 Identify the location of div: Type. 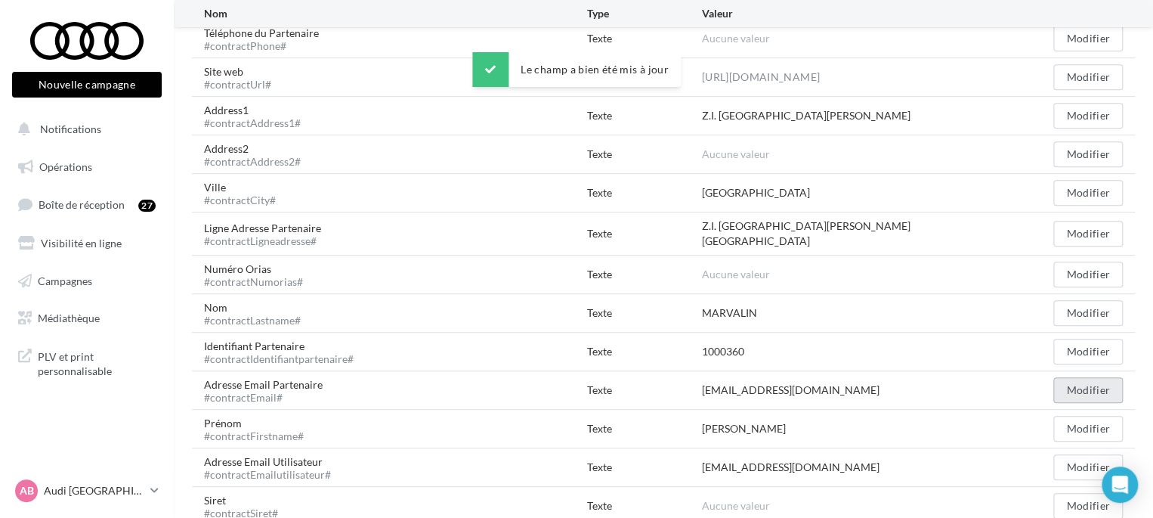
(645, 14).